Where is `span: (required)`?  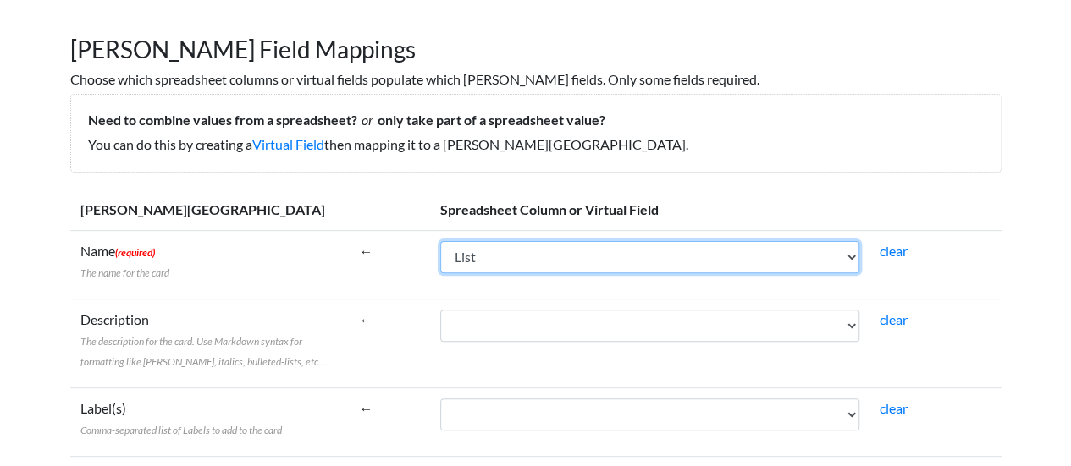
span: (required) is located at coordinates (135, 252).